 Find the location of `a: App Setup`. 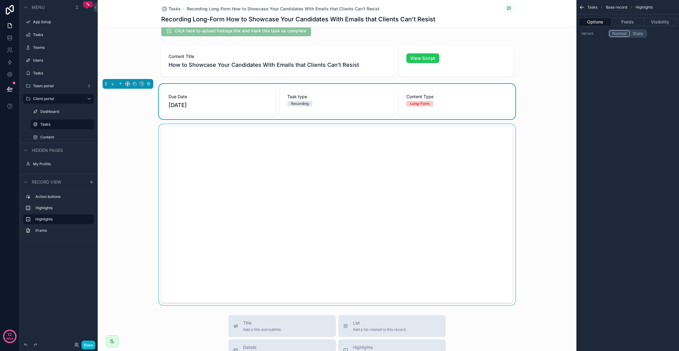

a: App Setup is located at coordinates (63, 22).